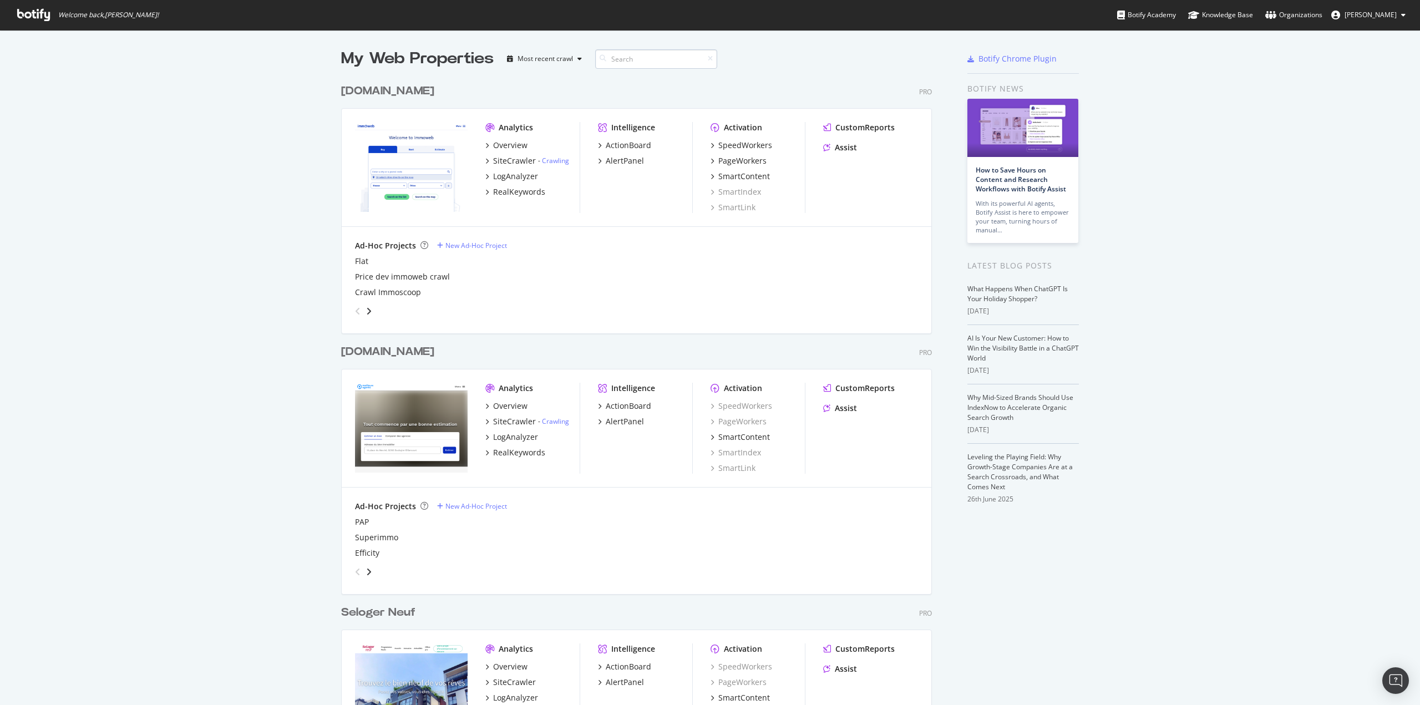 Image resolution: width=1420 pixels, height=705 pixels. Describe the element at coordinates (1017, 59) in the screenshot. I see `div: Botify Chrome Plugin` at that location.